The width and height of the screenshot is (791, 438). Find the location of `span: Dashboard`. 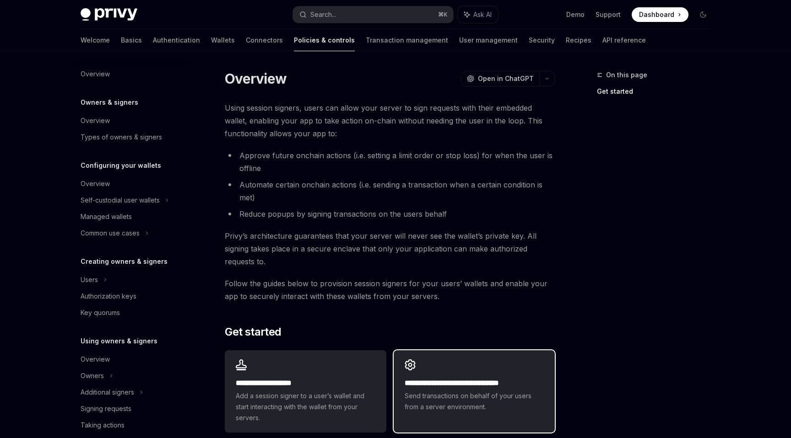

span: Dashboard is located at coordinates (656, 15).